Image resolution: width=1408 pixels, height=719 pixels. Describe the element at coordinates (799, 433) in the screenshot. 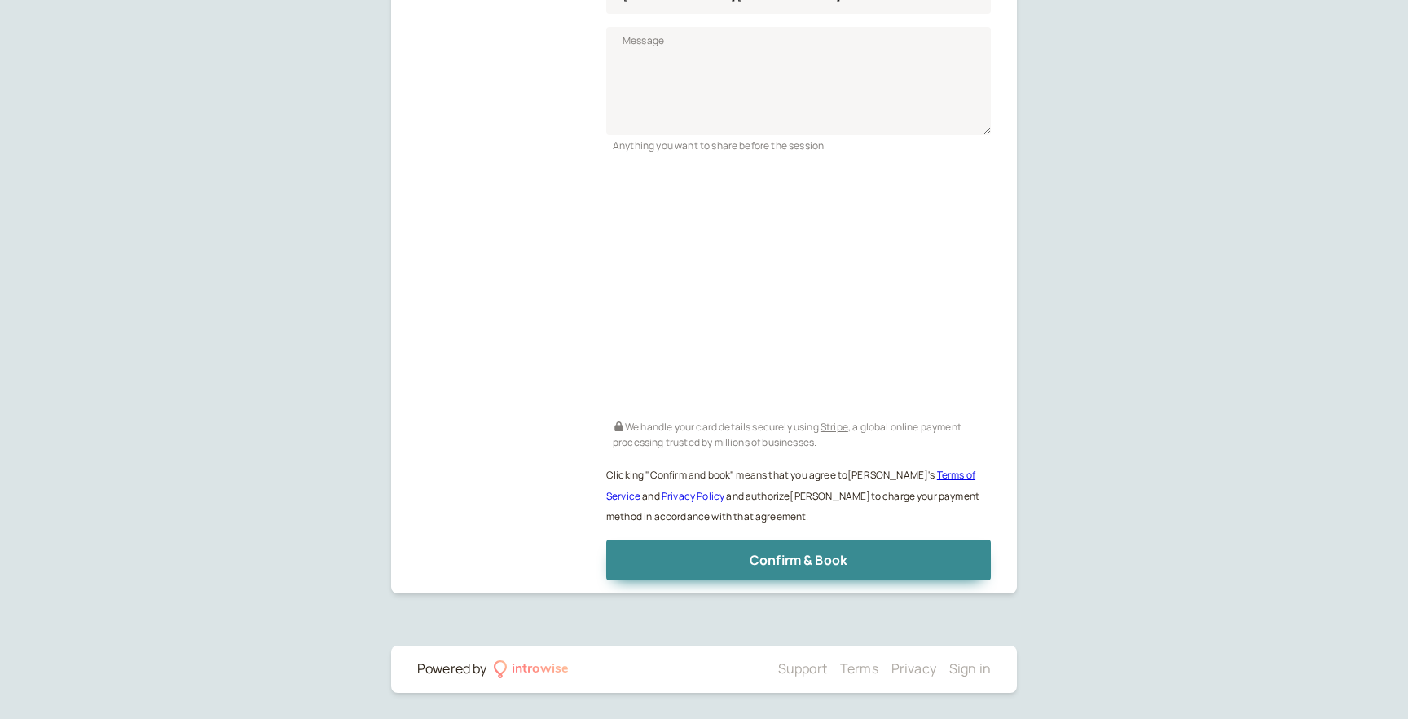

I see `div: We handle your card details securely using , a global online payment processing trusted by millio...` at that location.